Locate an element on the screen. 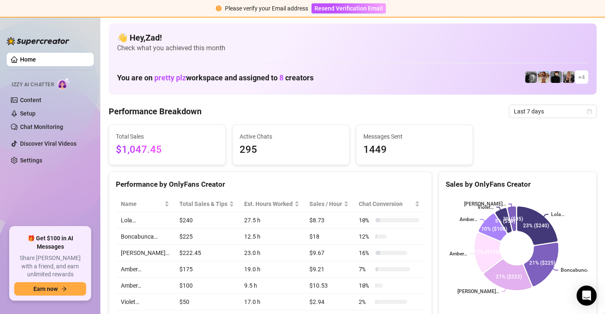  td: $50 is located at coordinates (207, 302).